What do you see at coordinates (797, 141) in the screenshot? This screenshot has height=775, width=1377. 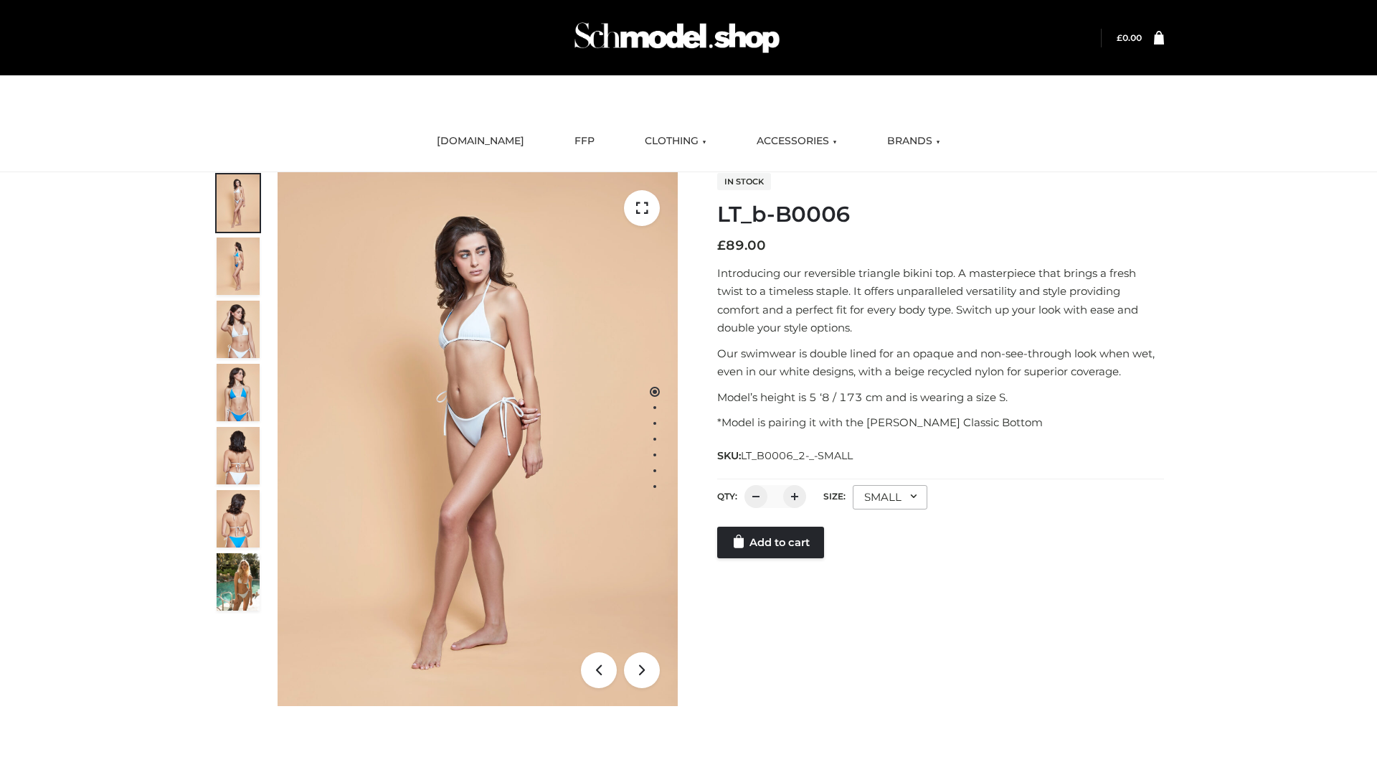 I see `a: ACCESSORIES` at bounding box center [797, 141].